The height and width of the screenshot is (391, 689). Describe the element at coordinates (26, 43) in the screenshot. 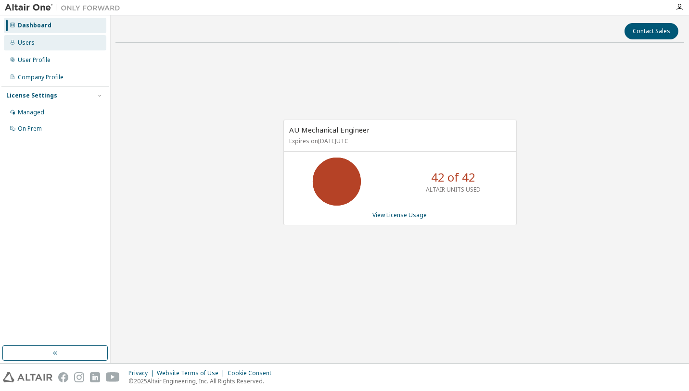

I see `div: Users` at that location.